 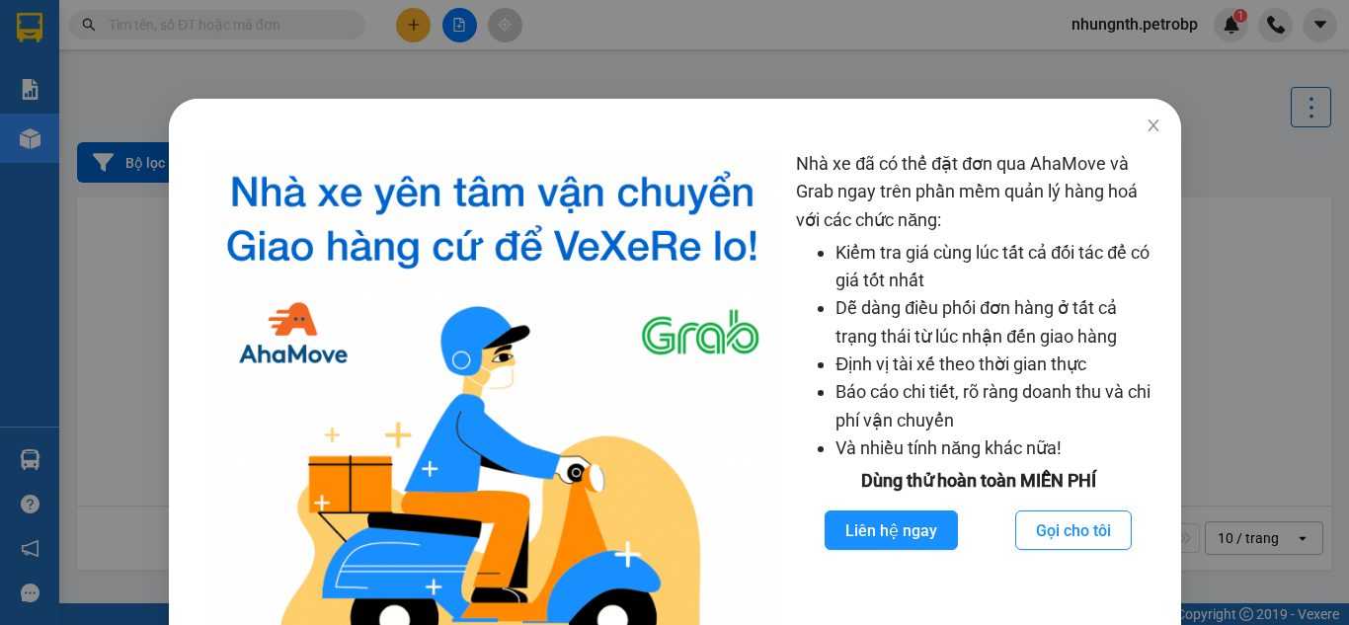 What do you see at coordinates (1074, 530) in the screenshot?
I see `span: Gọi cho tôi` at bounding box center [1074, 530].